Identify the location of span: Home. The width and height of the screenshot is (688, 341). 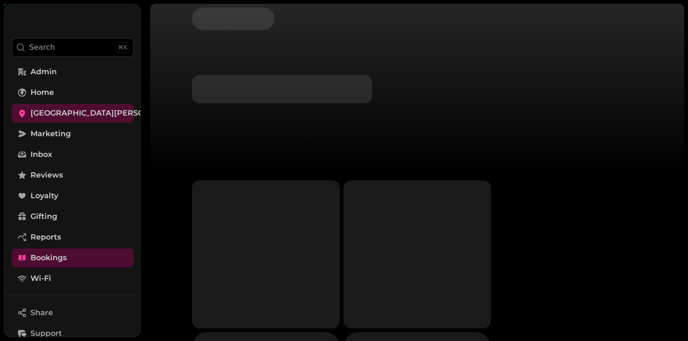
(42, 93).